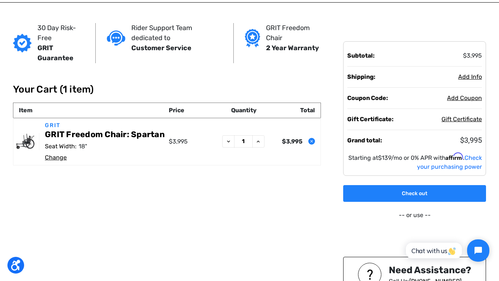 The image size is (499, 281). I want to click on dt: Seat Width:, so click(61, 146).